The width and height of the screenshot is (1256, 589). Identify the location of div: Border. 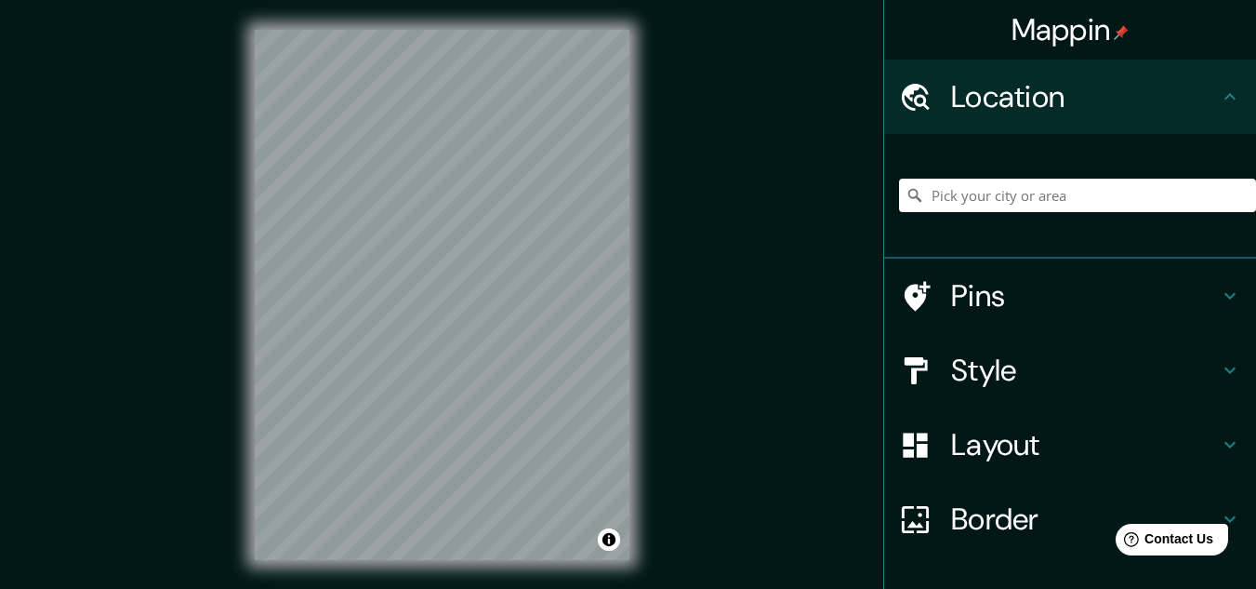
(1070, 519).